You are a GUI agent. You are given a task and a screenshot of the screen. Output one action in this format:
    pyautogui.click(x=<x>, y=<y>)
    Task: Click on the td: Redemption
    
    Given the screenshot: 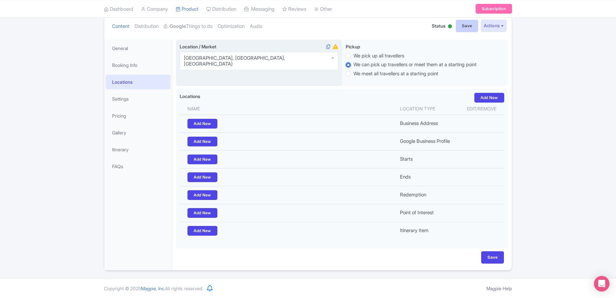 What is the action you would take?
    pyautogui.click(x=428, y=195)
    